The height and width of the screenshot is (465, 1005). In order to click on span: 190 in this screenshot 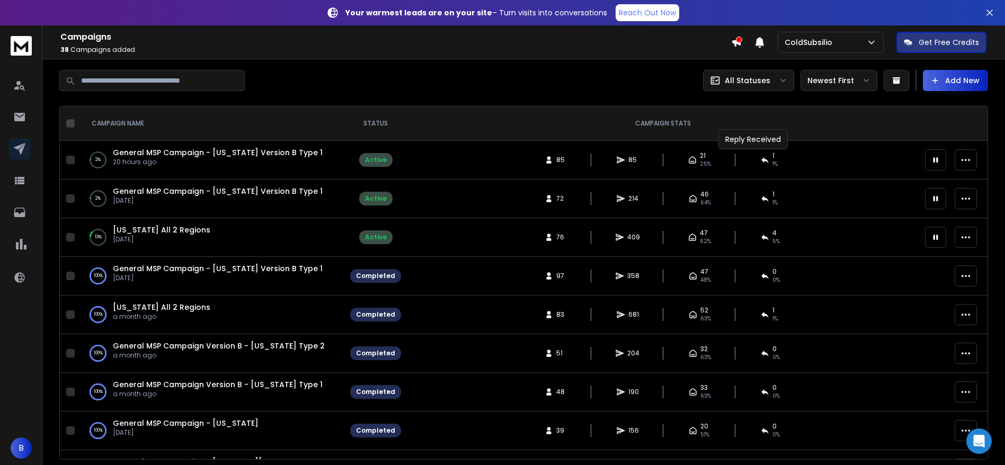, I will do `click(633, 392)`.